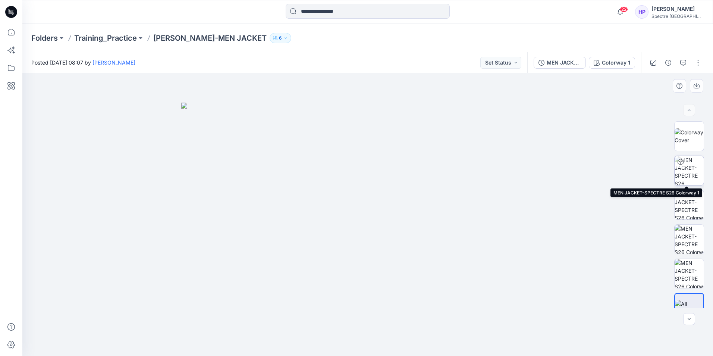  What do you see at coordinates (689, 136) in the screenshot?
I see `img: Colorway Cover` at bounding box center [689, 136].